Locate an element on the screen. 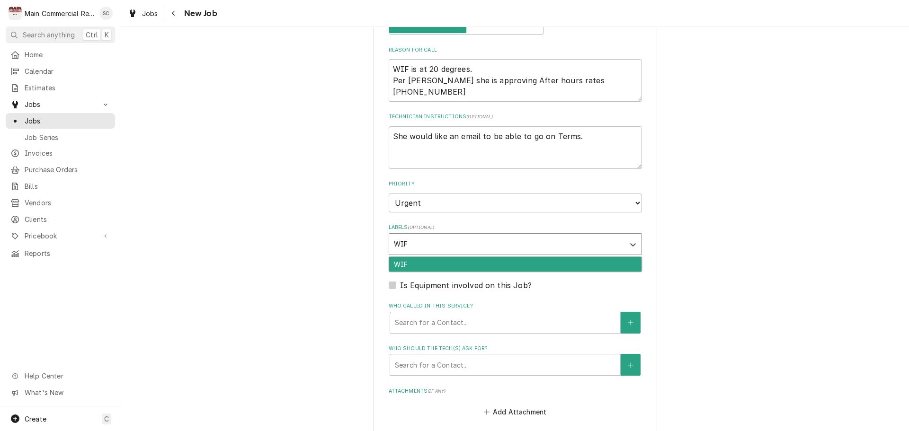  a: Clients is located at coordinates (60, 219).